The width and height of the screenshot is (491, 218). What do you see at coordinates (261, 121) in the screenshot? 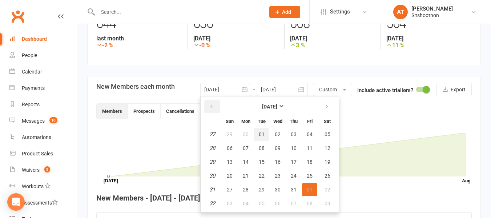
I see `small: Tuesday` at bounding box center [261, 121].